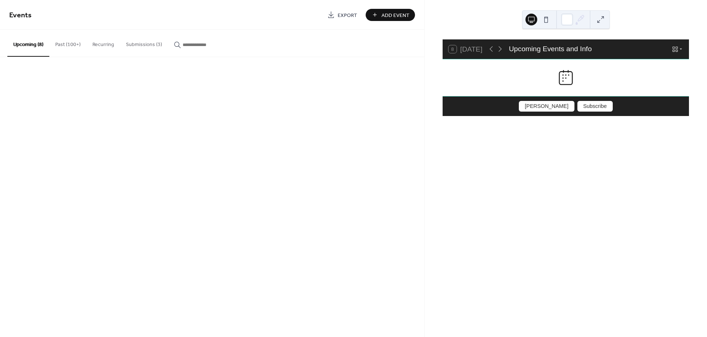 This screenshot has width=707, height=337. Describe the element at coordinates (144, 43) in the screenshot. I see `button: Submissions (3)` at that location.